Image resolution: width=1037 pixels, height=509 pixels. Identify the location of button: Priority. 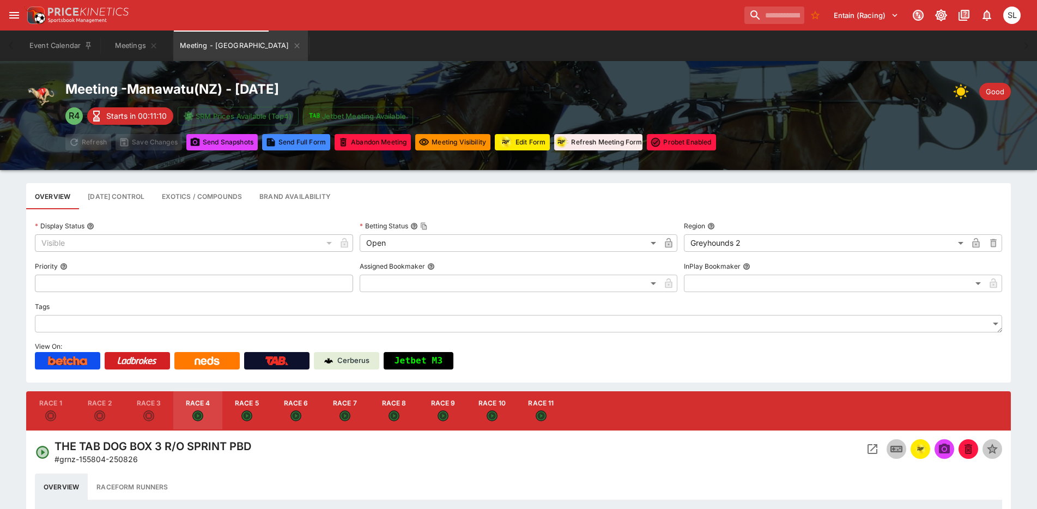
(64, 266).